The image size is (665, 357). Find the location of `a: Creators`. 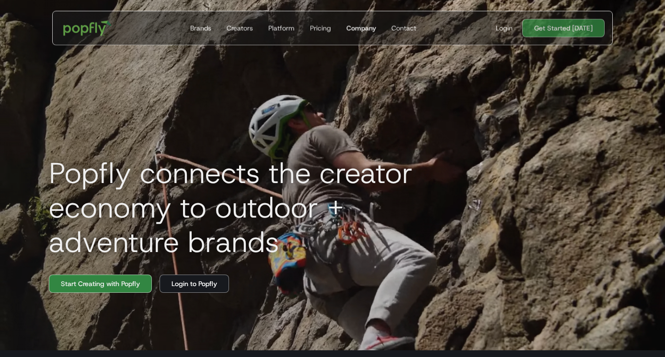

a: Creators is located at coordinates (240, 28).